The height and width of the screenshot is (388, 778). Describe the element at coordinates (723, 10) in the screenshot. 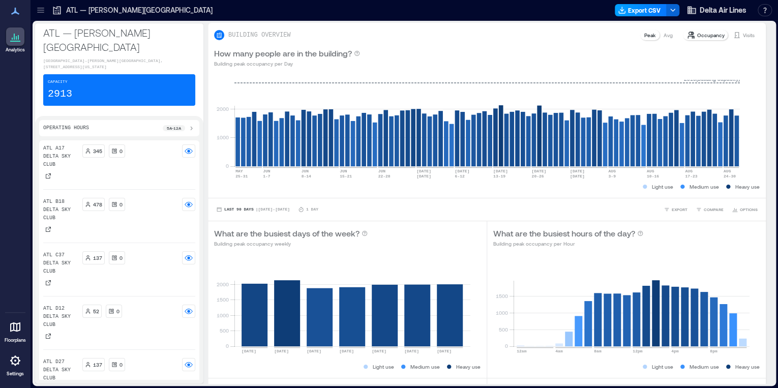

I see `span: Delta Air Lines` at that location.